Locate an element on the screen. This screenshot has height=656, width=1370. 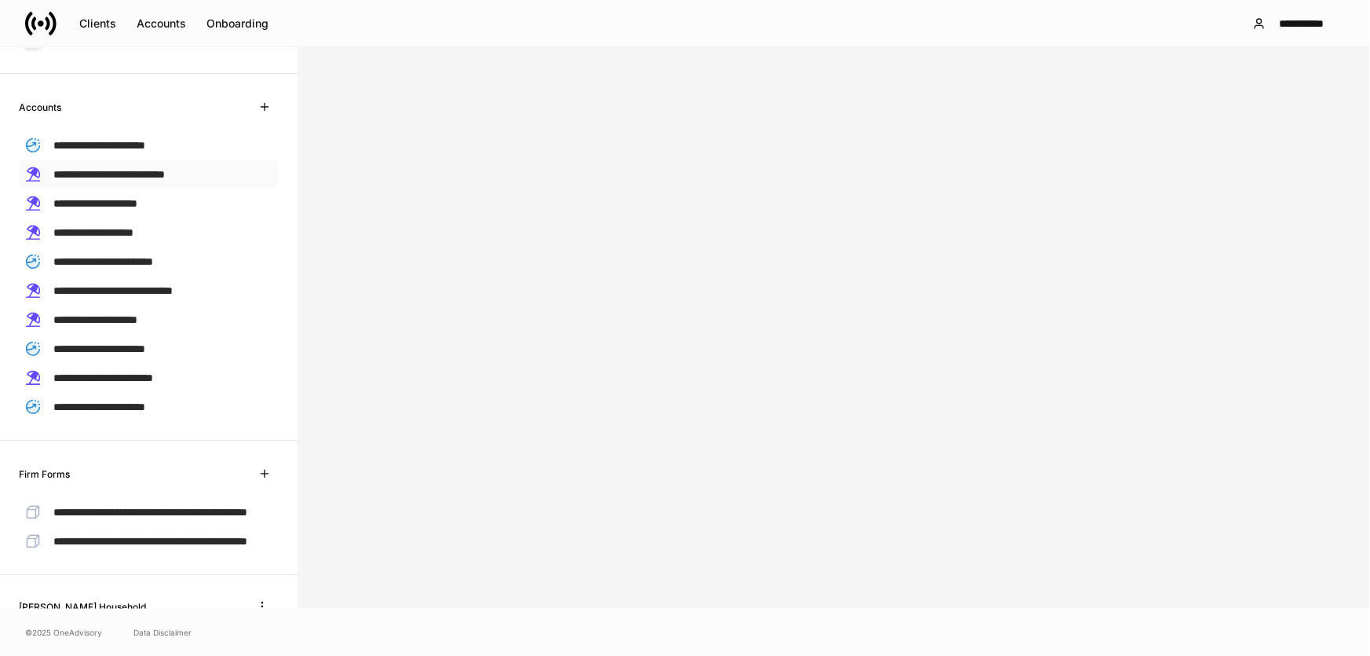
h6: Firm Forms is located at coordinates (44, 474).